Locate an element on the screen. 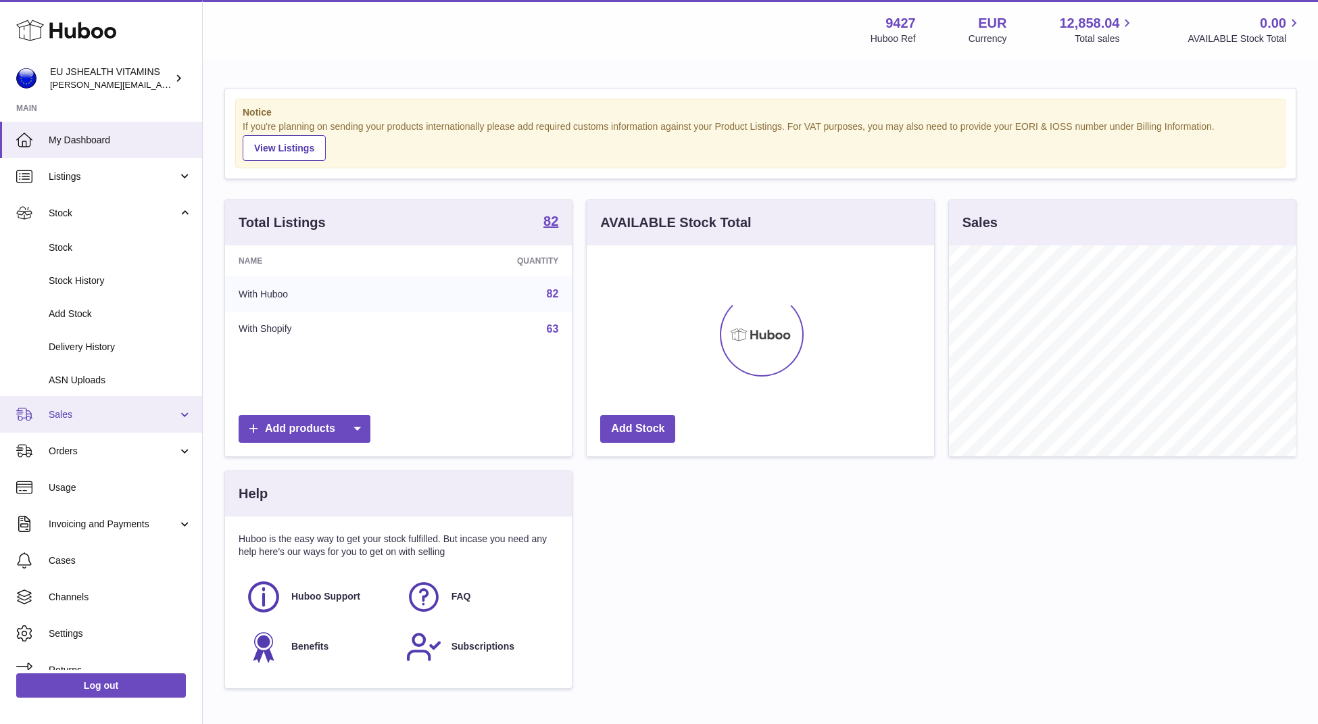 This screenshot has height=724, width=1318. a: FAQ is located at coordinates (479, 597).